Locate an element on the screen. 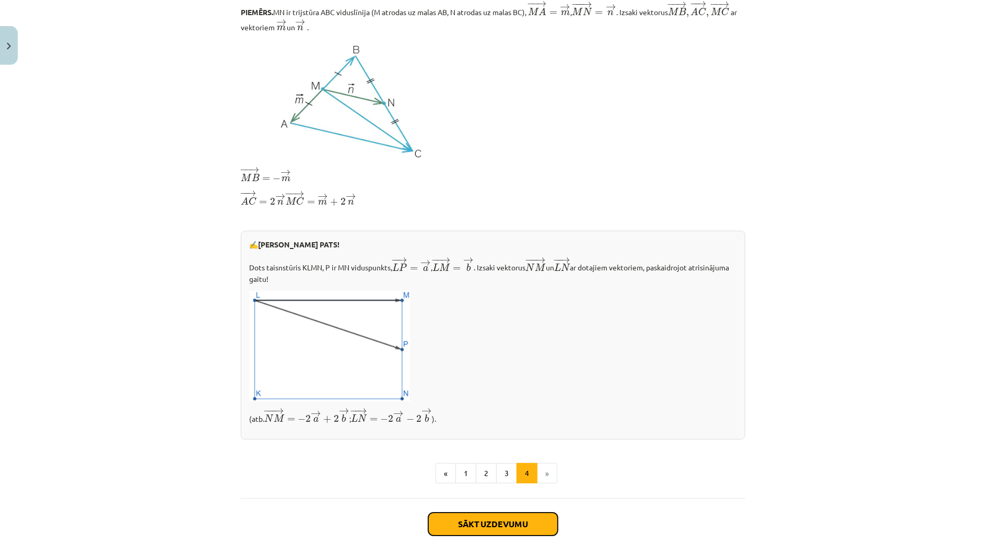 This screenshot has height=546, width=986. b: PIEMĒRS. is located at coordinates (257, 12).